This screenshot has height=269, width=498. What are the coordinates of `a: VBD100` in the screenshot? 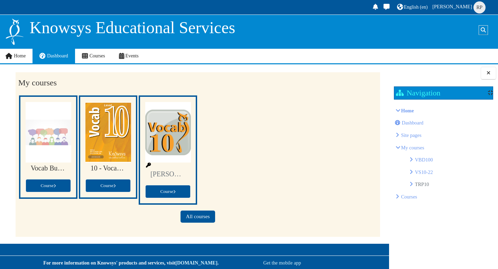 It's located at (424, 160).